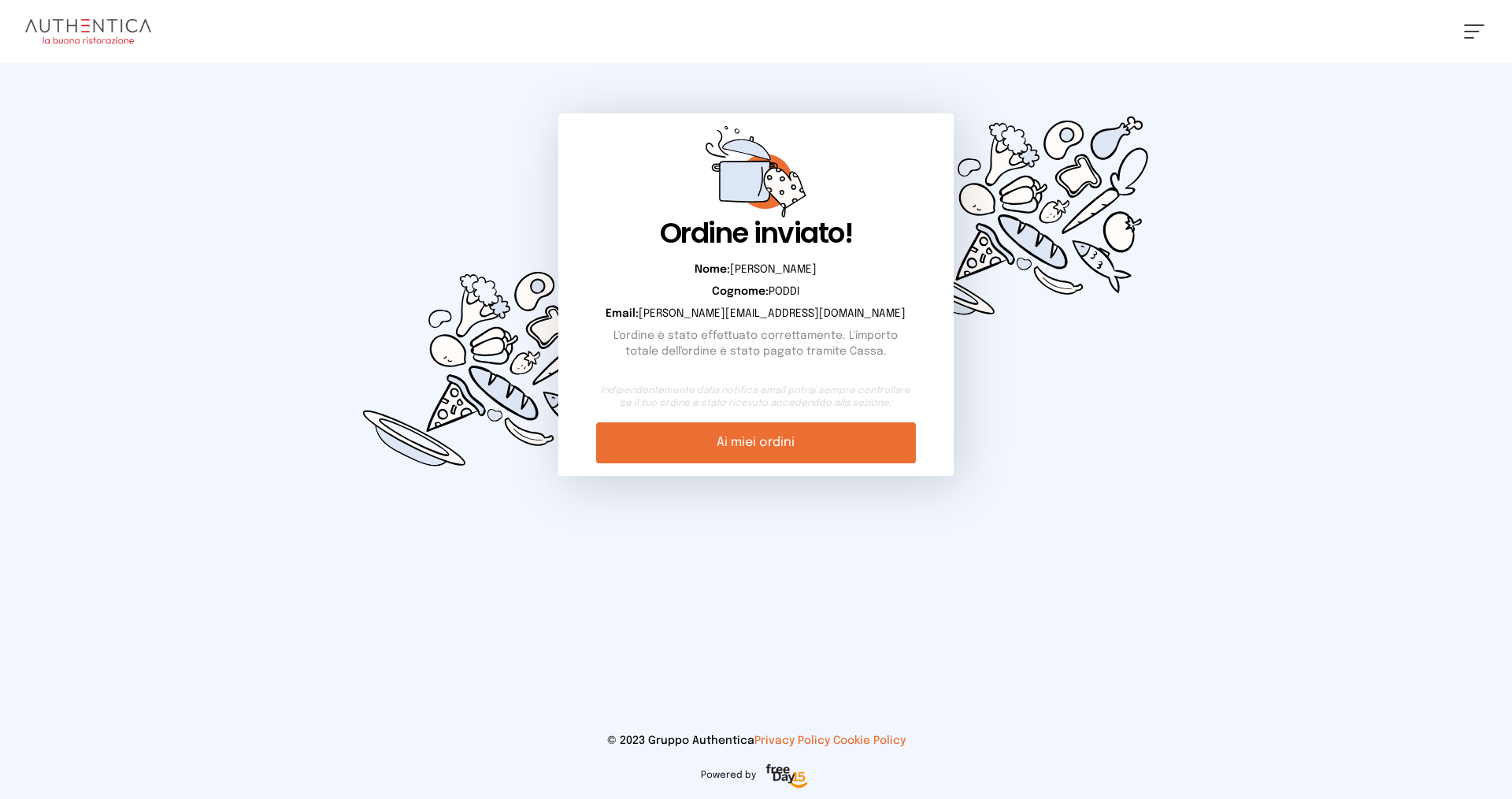 The height and width of the screenshot is (799, 1512). Describe the element at coordinates (740, 291) in the screenshot. I see `b: Cognome:` at that location.